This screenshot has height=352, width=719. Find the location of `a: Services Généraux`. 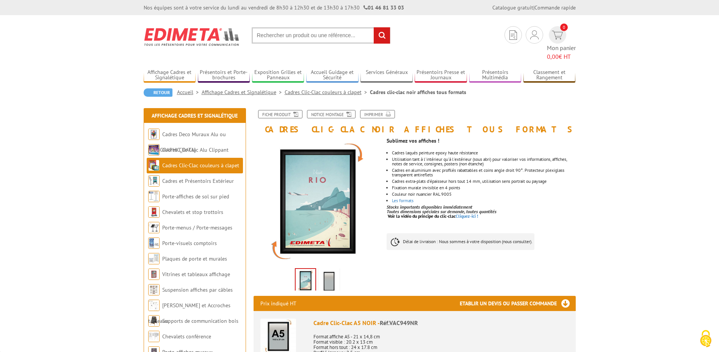

a: Services Généraux is located at coordinates (386, 75).